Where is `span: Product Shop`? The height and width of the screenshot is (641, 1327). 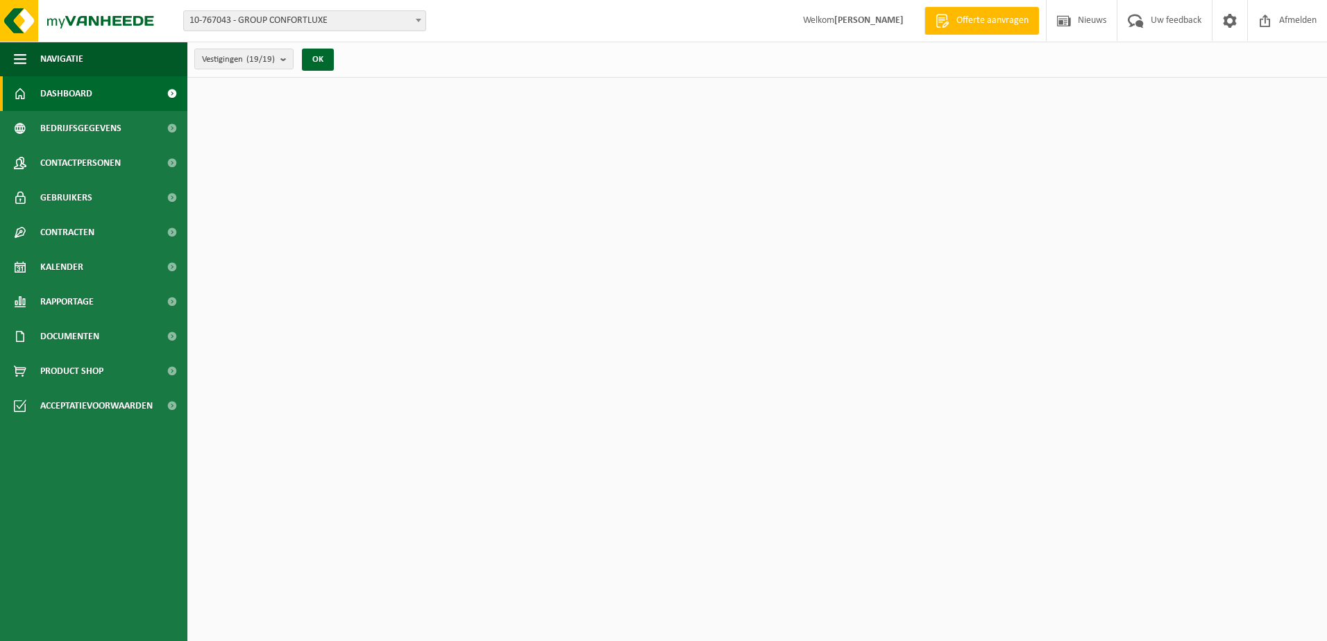 span: Product Shop is located at coordinates (72, 371).